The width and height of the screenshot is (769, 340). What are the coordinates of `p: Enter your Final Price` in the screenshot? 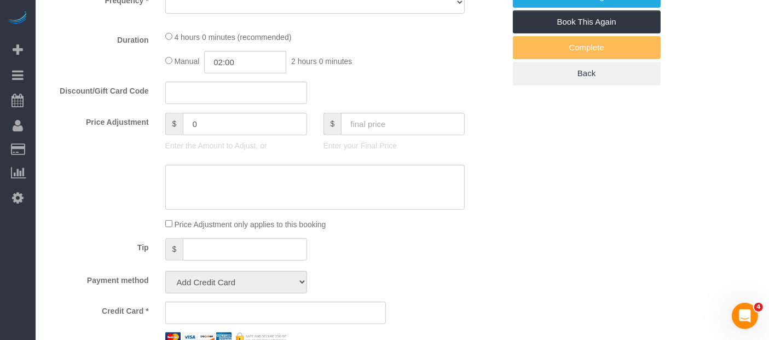 It's located at (394, 146).